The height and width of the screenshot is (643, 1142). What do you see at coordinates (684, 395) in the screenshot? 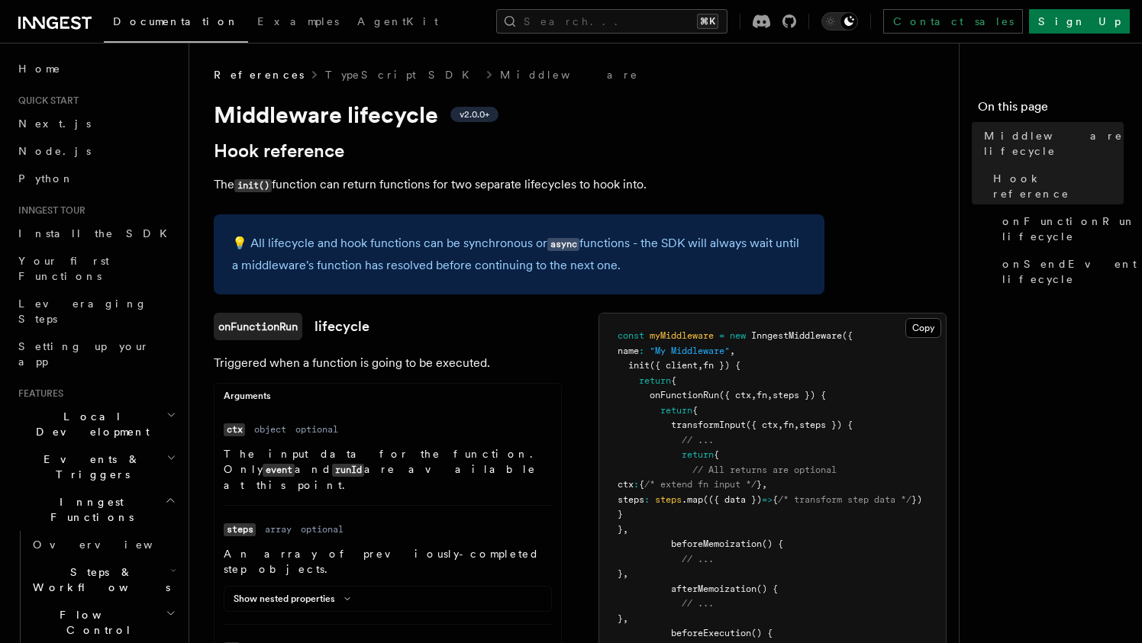
I see `span: onFunctionRun` at bounding box center [684, 395].